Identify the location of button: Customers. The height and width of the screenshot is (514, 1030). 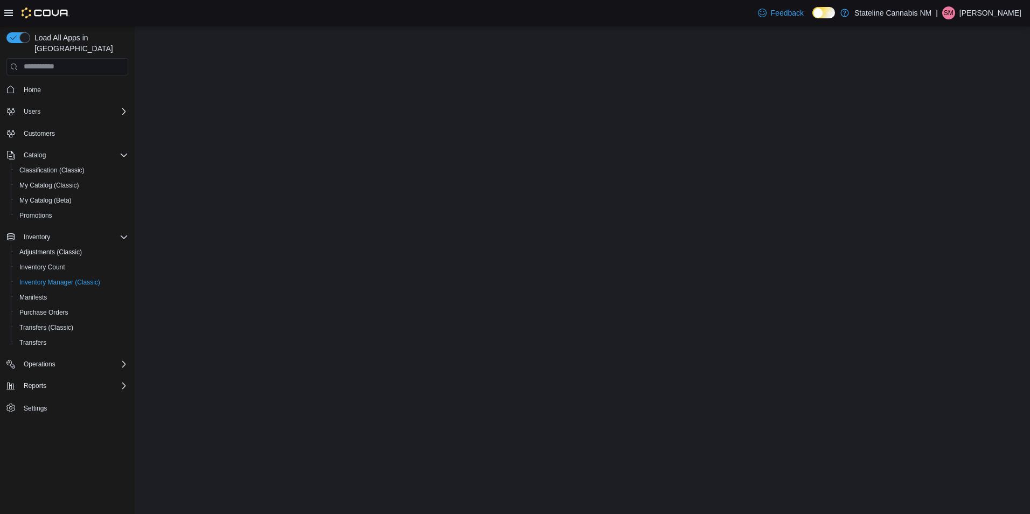
(67, 133).